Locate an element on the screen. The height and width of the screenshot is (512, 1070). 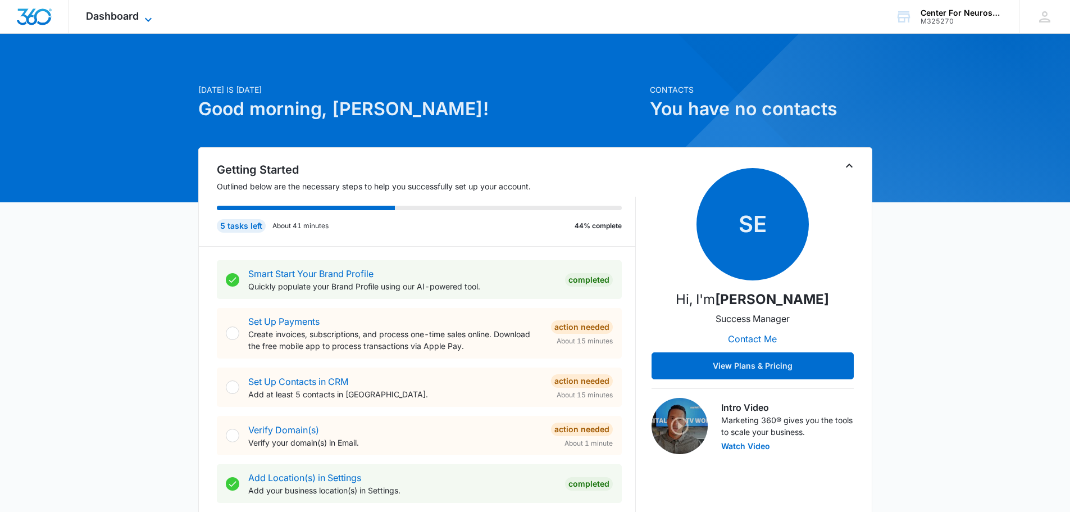
button: View Plans & Pricing is located at coordinates (752, 366).